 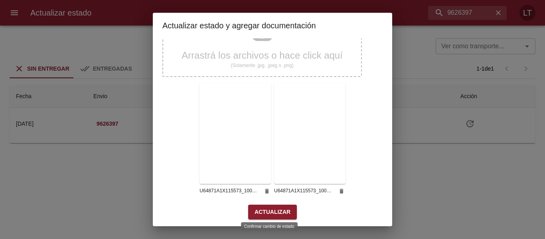 I want to click on button: Actualizar, so click(x=272, y=212).